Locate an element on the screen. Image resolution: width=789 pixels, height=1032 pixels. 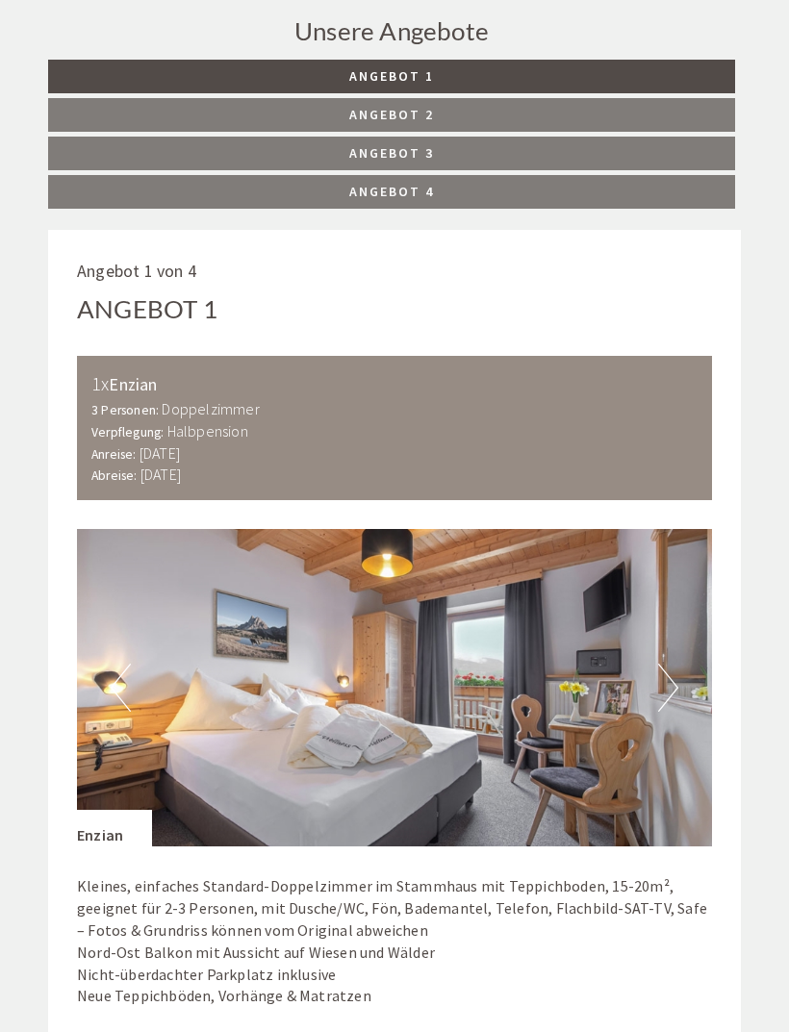
b: Doppelzimmer is located at coordinates (210, 409).